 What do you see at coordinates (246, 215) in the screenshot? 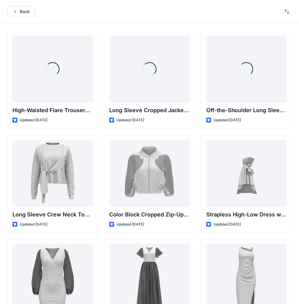
I see `p: Strapless High-Low Dress with Side Bow Detail` at bounding box center [246, 215].